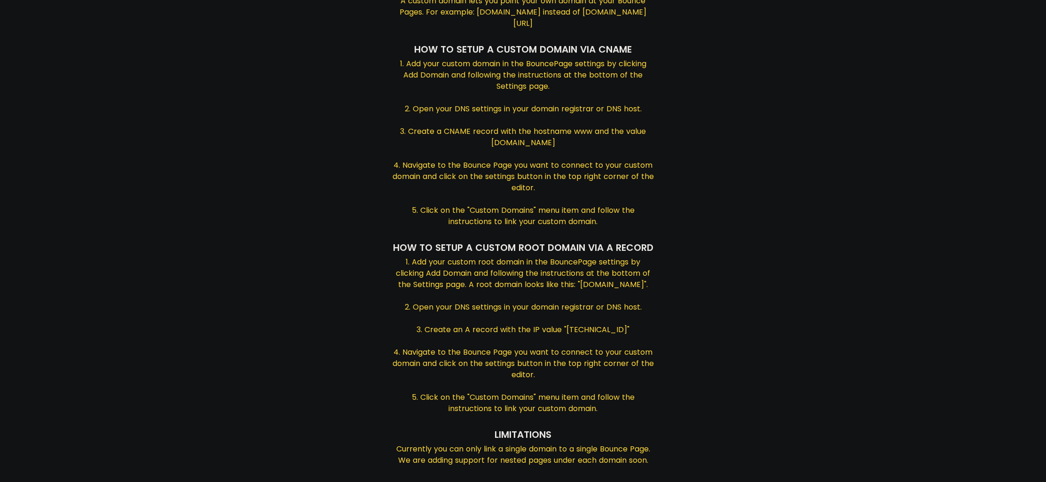 Image resolution: width=1046 pixels, height=482 pixels. What do you see at coordinates (523, 456) in the screenshot?
I see `div: Currently you can only link a single domain to a single Bounce Page. We are adding support for ne...` at bounding box center [523, 456].